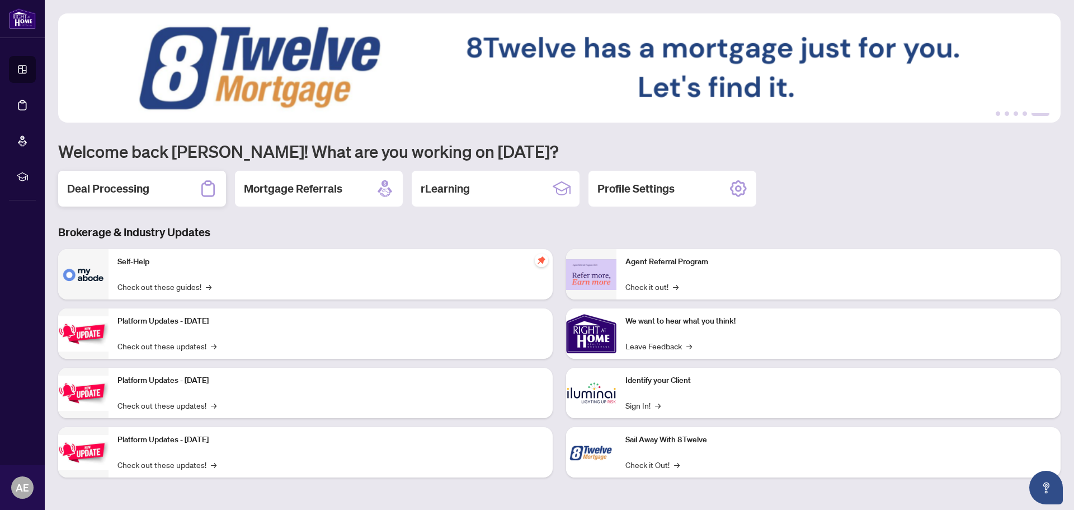 The image size is (1074, 510). Describe the element at coordinates (839, 262) in the screenshot. I see `p: Agent Referral Program` at that location.